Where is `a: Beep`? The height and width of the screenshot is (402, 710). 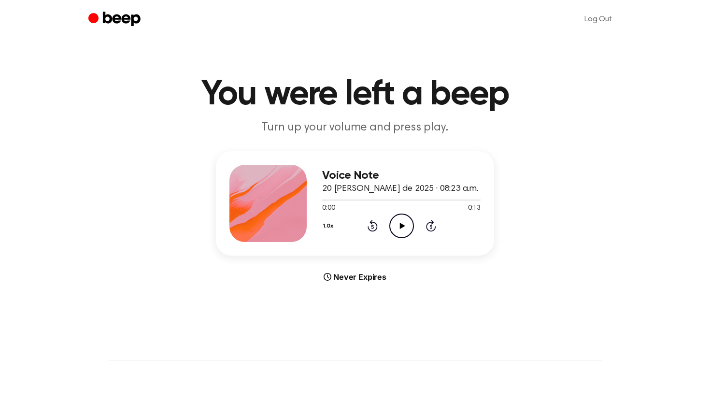 a: Beep is located at coordinates (115, 19).